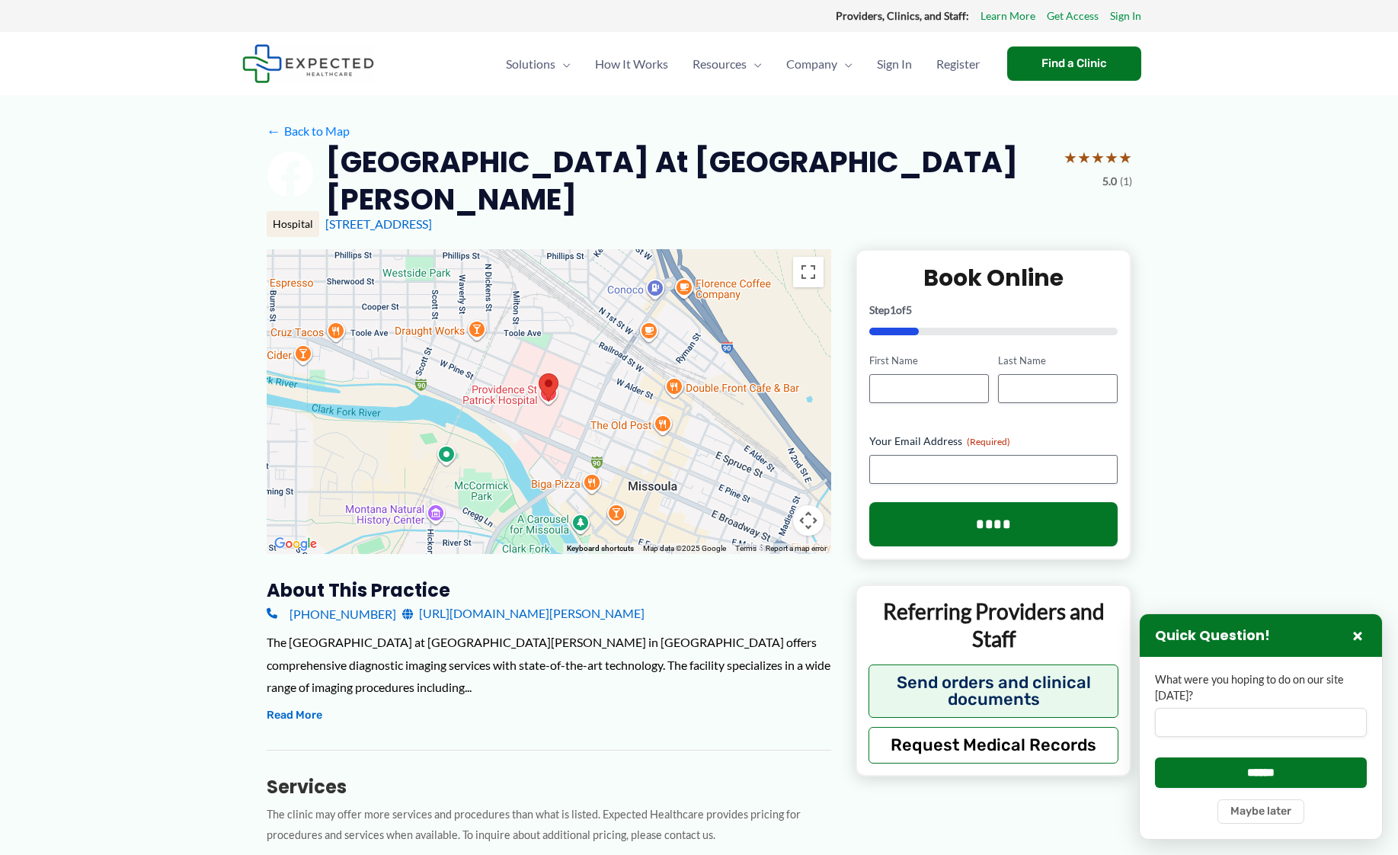  Describe the element at coordinates (294, 715) in the screenshot. I see `button: Read More` at that location.